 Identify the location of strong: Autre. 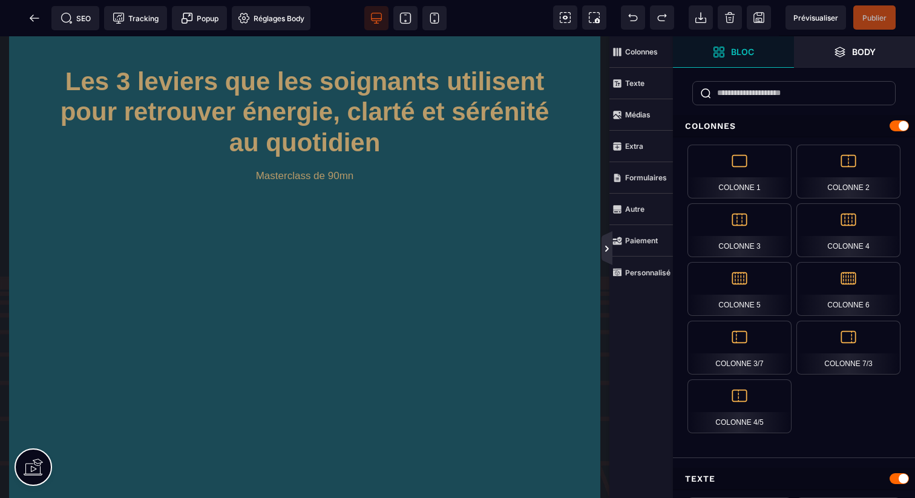
(635, 209).